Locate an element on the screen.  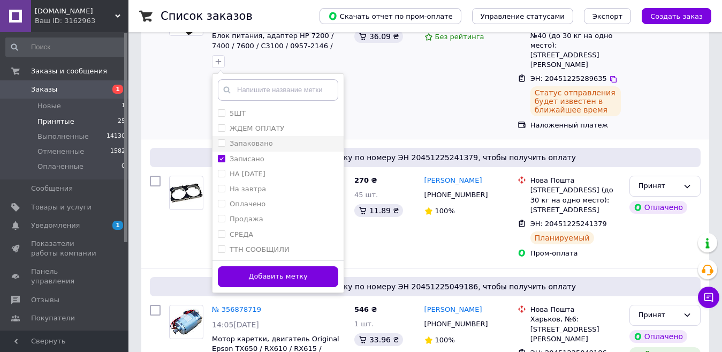
span: Отмененные is located at coordinates (61, 152).